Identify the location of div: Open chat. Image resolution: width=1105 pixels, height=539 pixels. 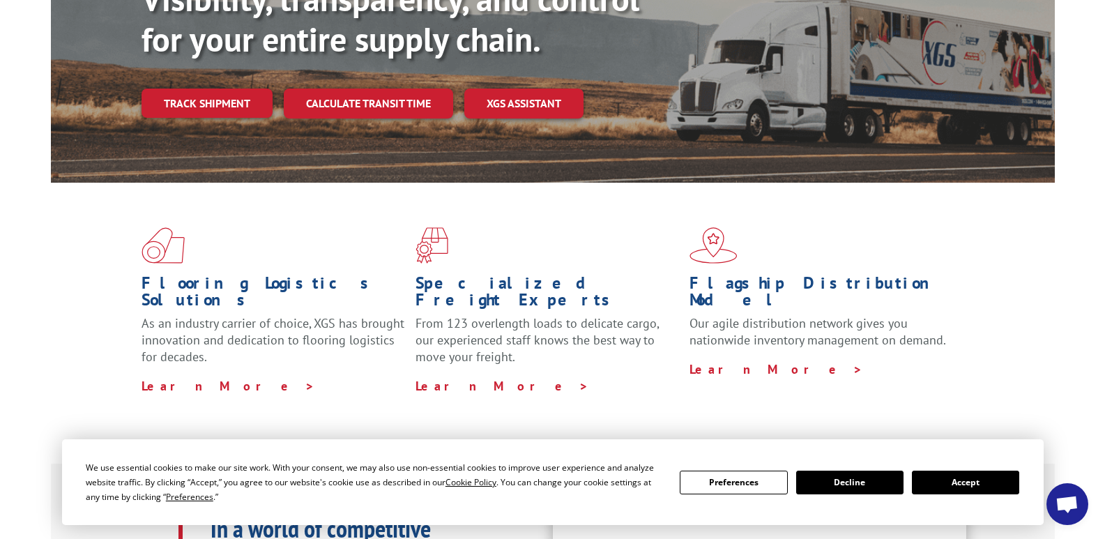
(1068, 504).